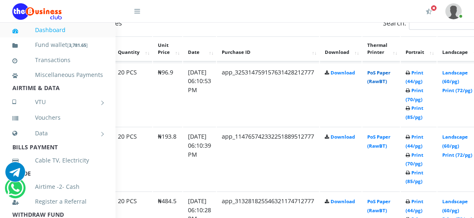 The width and height of the screenshot is (474, 218). Describe the element at coordinates (58, 30) in the screenshot. I see `a: Dashboard` at that location.